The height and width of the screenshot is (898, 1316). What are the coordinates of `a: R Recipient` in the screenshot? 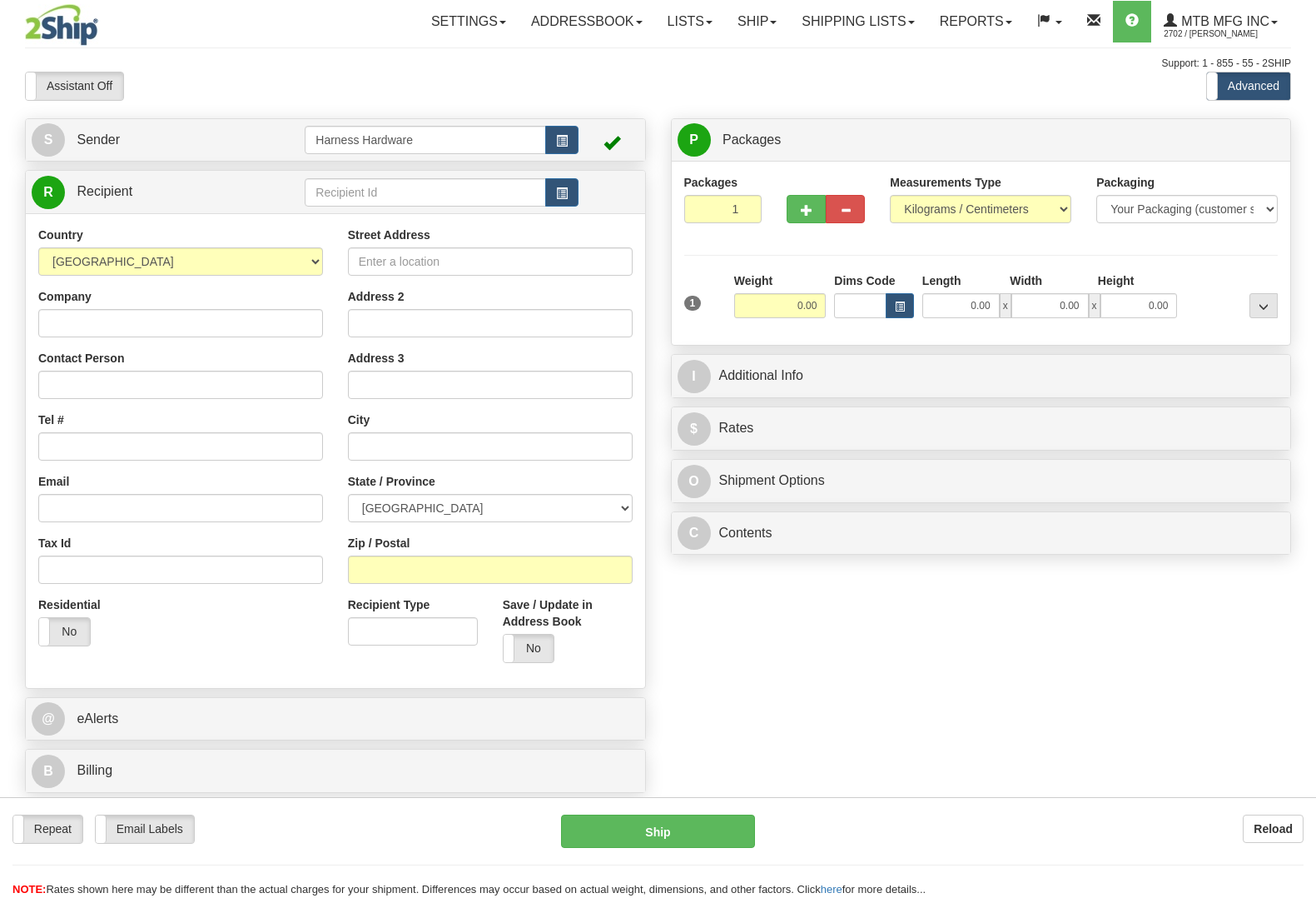 It's located at (154, 192).